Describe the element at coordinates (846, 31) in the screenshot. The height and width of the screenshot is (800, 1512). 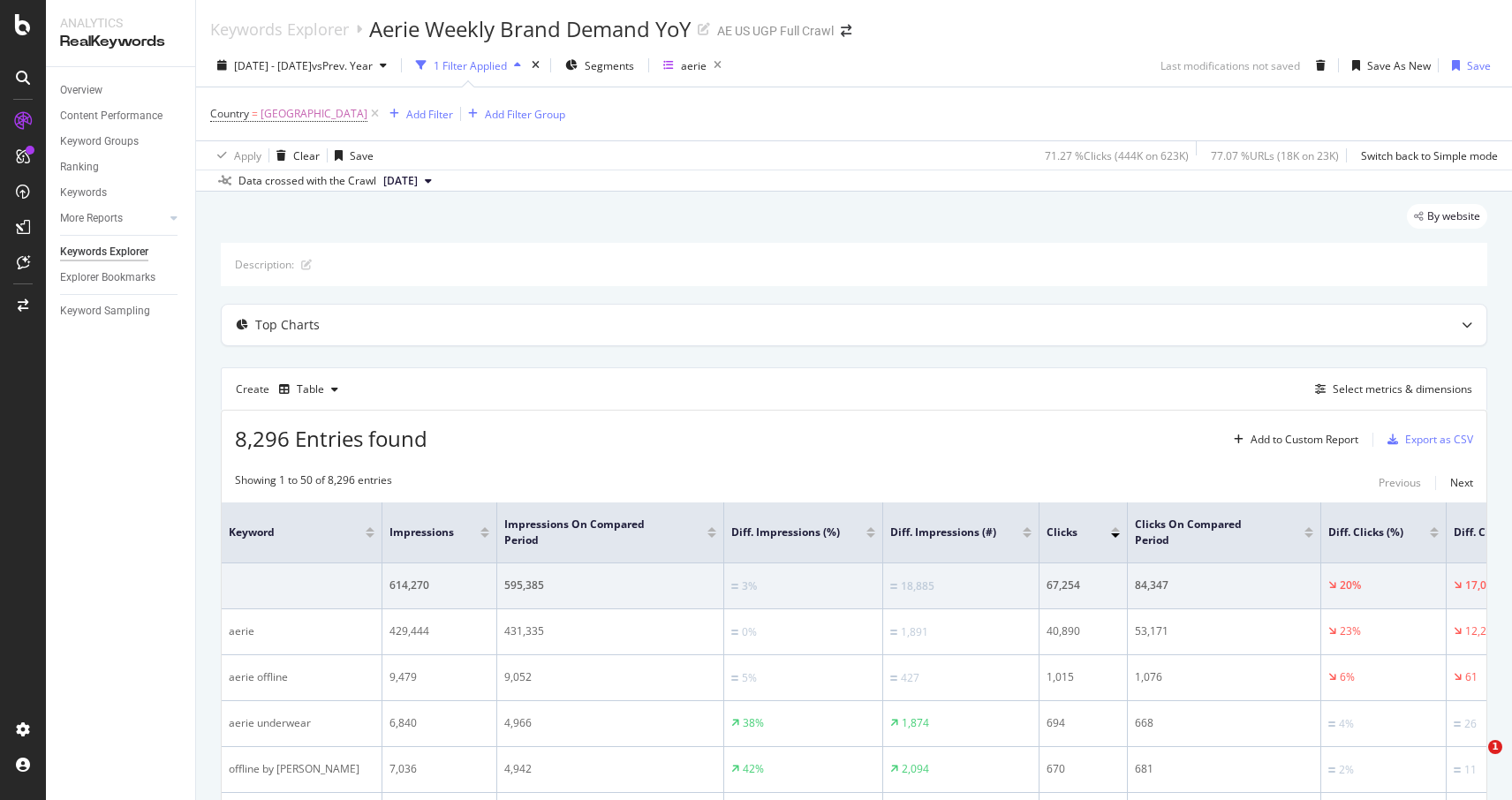
I see `div: arrow-right-arrow-left` at that location.